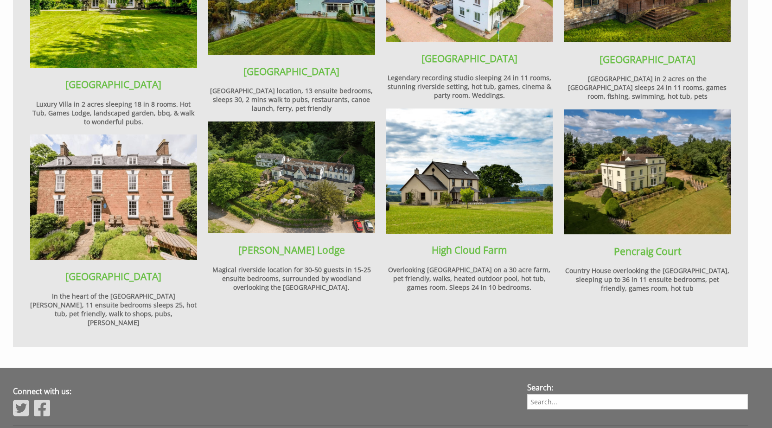 This screenshot has height=428, width=772. Describe the element at coordinates (647, 172) in the screenshot. I see `img: Pencraig Court` at that location.